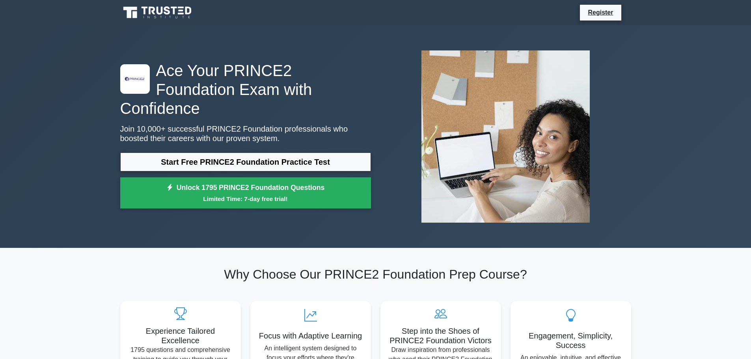 This screenshot has width=751, height=359. Describe the element at coordinates (376, 274) in the screenshot. I see `h2: Why Choose Our PRINCE2 Foundation Prep Course?` at that location.